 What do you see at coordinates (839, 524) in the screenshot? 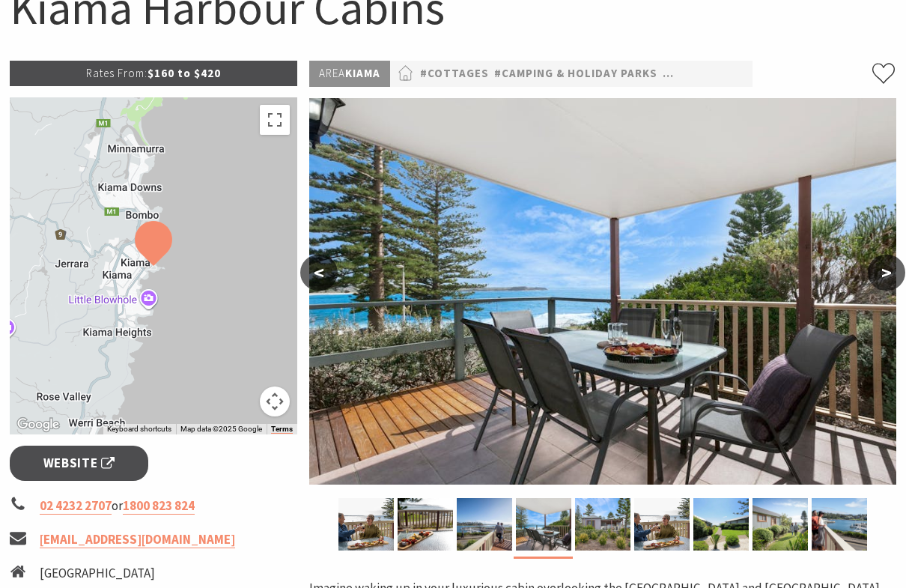
I see `img: Large deck, harbour views, couple` at bounding box center [839, 524].